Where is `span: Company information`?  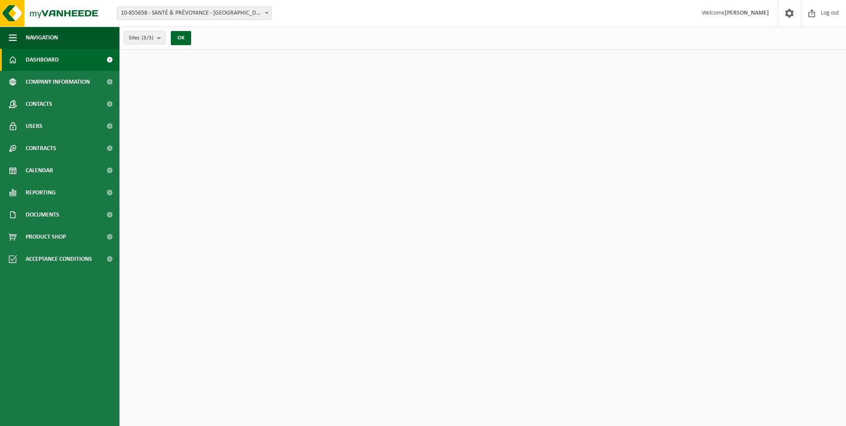
span: Company information is located at coordinates (58, 82).